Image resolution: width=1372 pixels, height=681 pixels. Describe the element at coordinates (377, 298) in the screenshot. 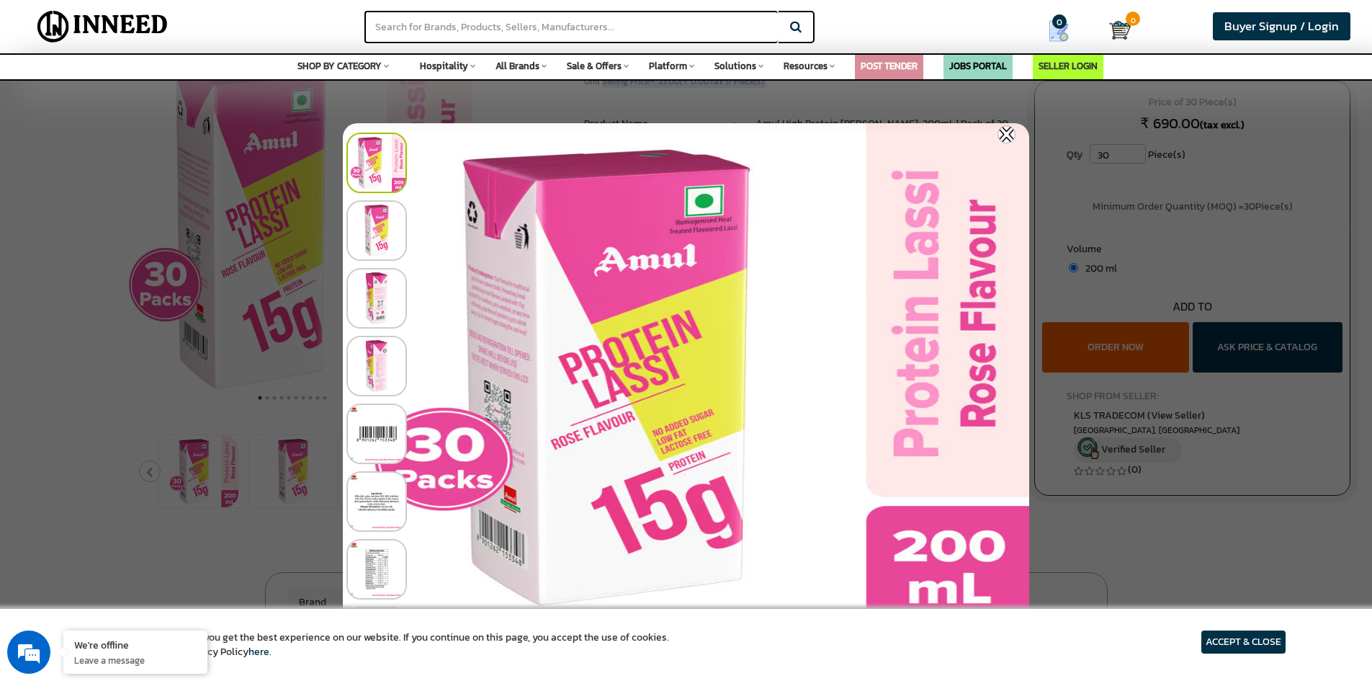

I see `img: 75427-cart_default.jpg` at that location.